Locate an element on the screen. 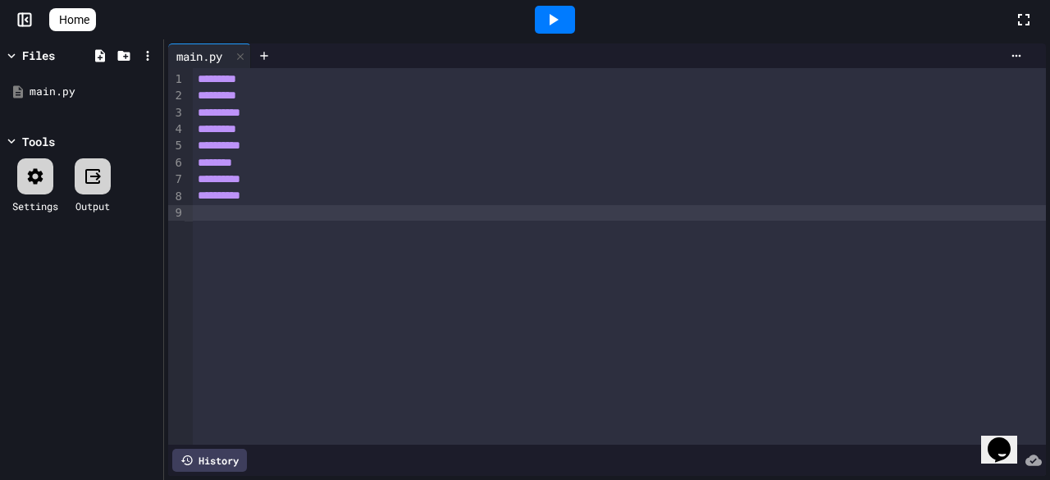 The image size is (1050, 480). div: 5 is located at coordinates (176, 146).